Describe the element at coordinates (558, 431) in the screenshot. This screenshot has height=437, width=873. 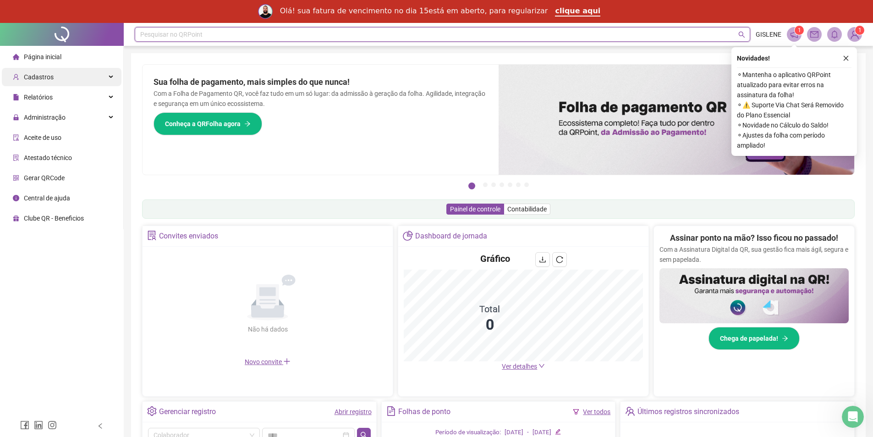
I see `span: edit` at that location.